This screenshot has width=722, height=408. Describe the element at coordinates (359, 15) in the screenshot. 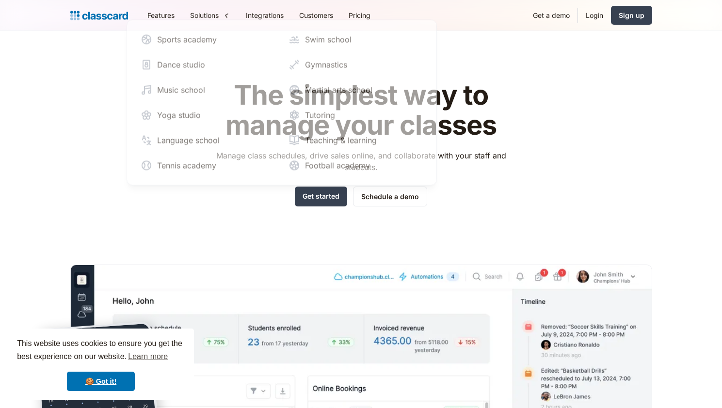

I see `a: Pricing` at that location.